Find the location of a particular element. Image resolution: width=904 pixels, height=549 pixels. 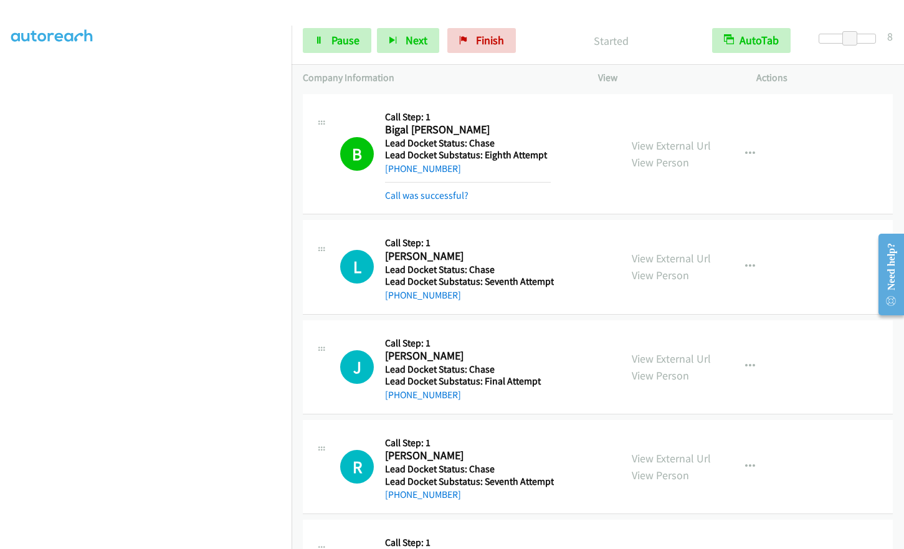

p: View is located at coordinates (666, 78).